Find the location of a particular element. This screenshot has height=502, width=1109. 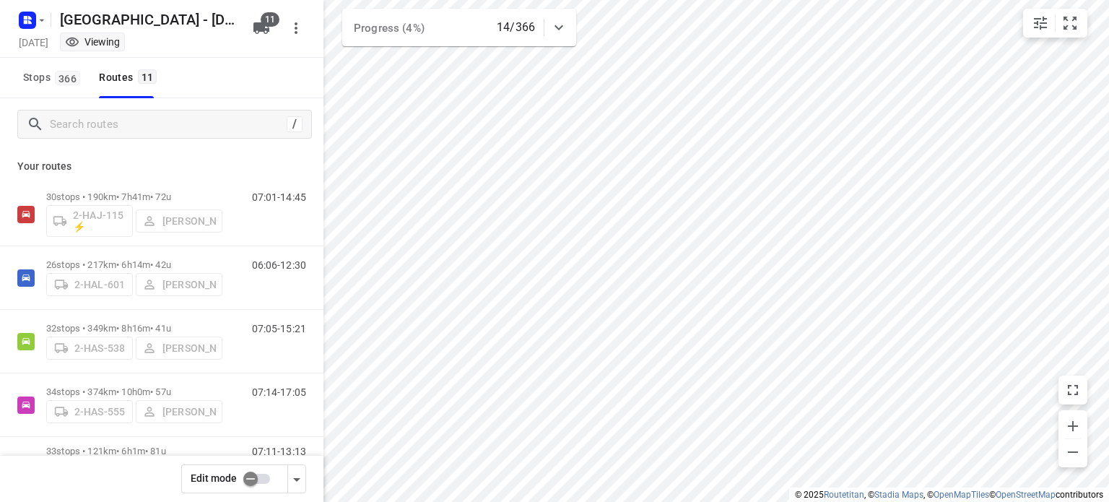

div: Progress (4%)14/366 is located at coordinates (459, 27).